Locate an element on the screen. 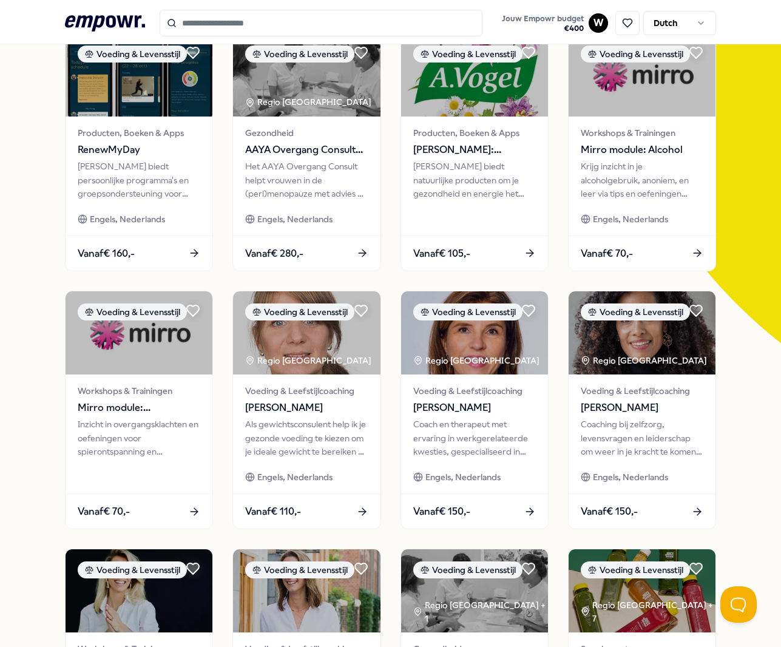 The height and width of the screenshot is (647, 781). span: Vanaf € 110,- is located at coordinates (273, 512).